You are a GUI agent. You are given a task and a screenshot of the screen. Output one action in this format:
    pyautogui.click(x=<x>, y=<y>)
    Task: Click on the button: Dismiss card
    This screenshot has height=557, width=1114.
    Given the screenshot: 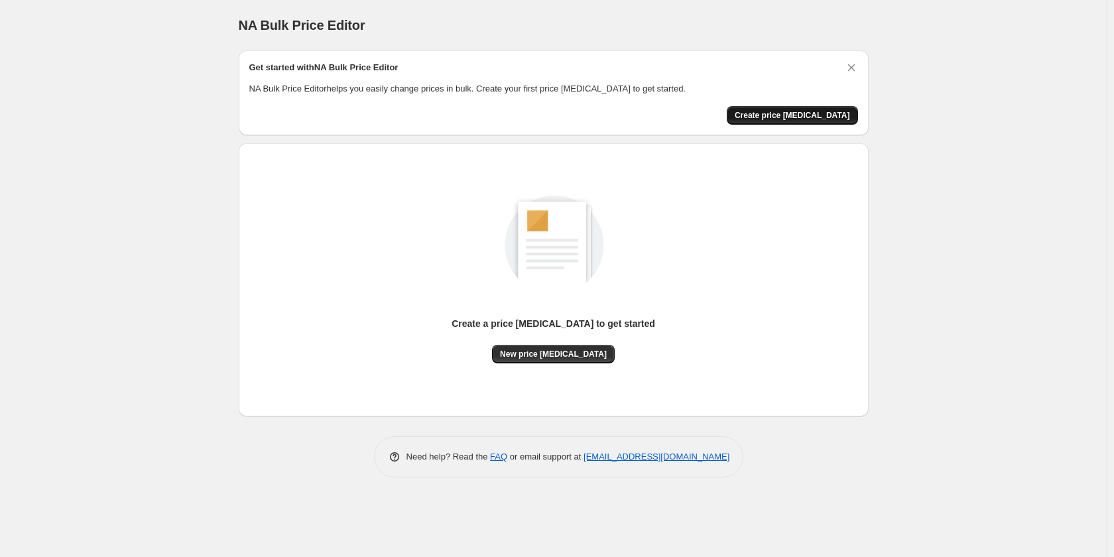 What is the action you would take?
    pyautogui.click(x=851, y=68)
    